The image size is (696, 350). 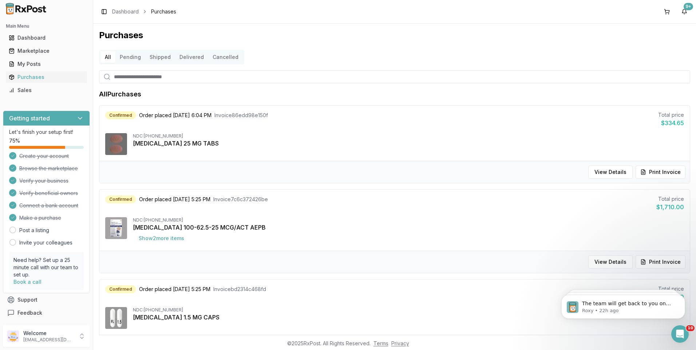 What do you see at coordinates (225, 57) in the screenshot?
I see `button: Cancelled` at bounding box center [225, 57].